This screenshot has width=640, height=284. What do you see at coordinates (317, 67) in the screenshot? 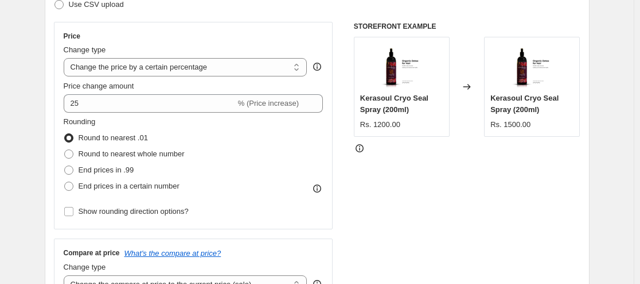
I see `div: help` at bounding box center [317, 67].